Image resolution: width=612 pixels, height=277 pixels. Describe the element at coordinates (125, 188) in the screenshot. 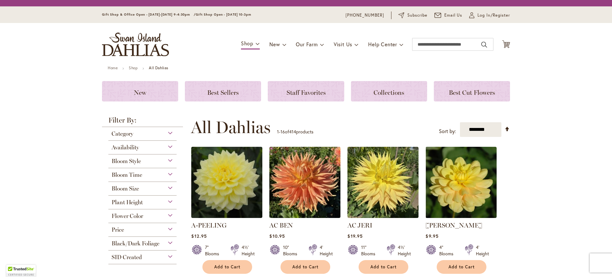

I see `span: Bloom Size` at that location.